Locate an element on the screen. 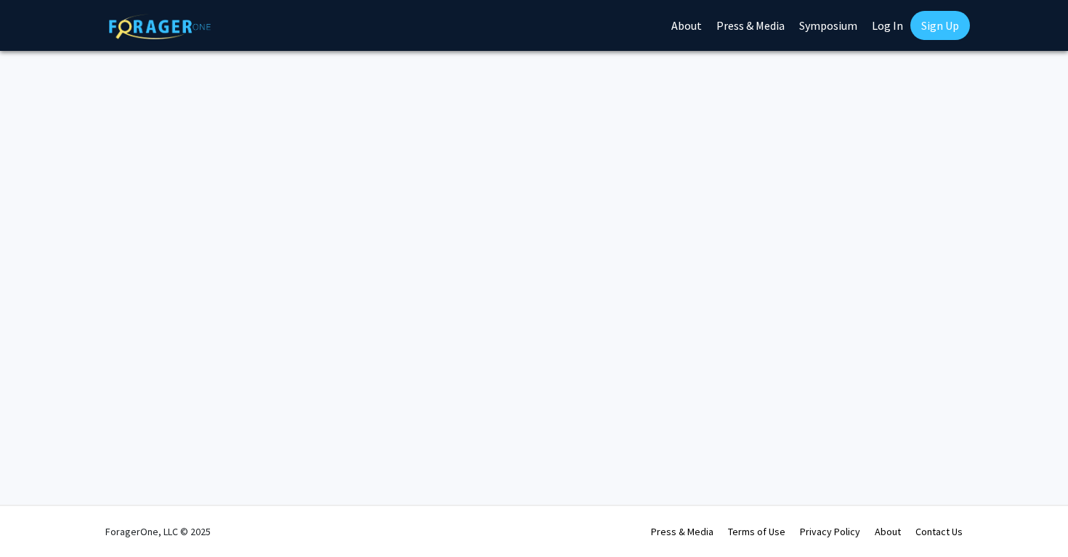  a: Sign Up is located at coordinates (940, 25).